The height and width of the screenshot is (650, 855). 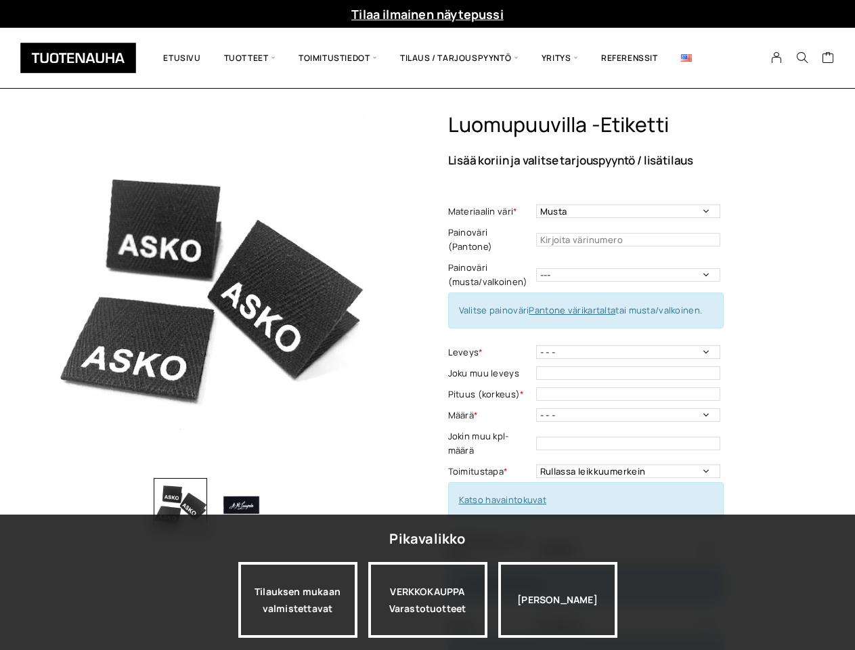 What do you see at coordinates (211, 292) in the screenshot?
I see `img: Tuotenauha puuvillakanttinauha jämäkkä kalanruotokuvio` at bounding box center [211, 292].